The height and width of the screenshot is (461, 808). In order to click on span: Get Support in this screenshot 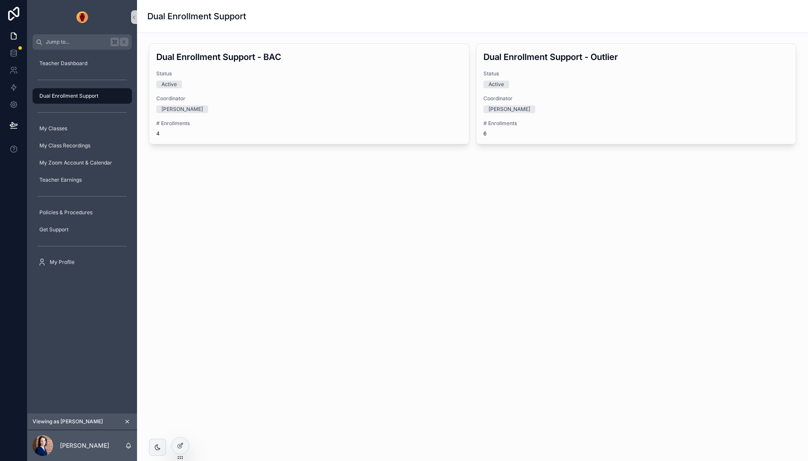, I will do `click(54, 229)`.